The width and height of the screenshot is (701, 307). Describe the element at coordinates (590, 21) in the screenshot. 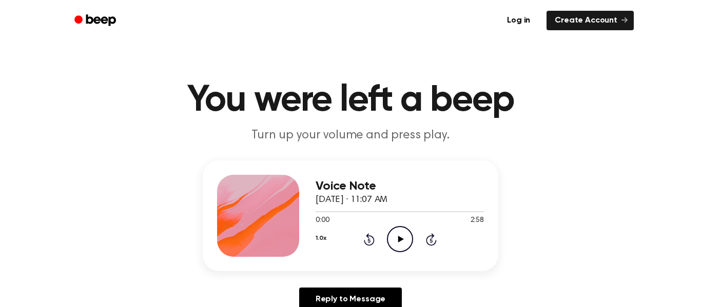

I see `a: Create Account` at that location.